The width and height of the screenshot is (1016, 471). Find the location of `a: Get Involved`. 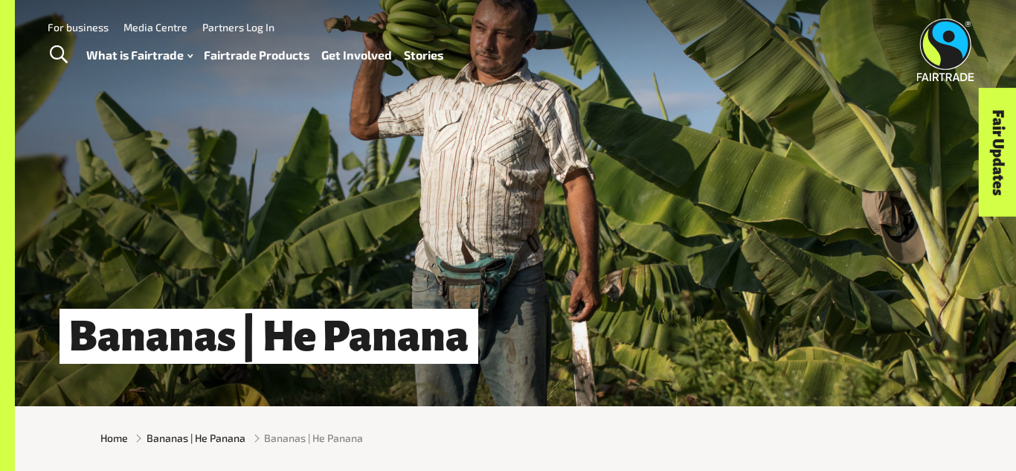

a: Get Involved is located at coordinates (356, 55).